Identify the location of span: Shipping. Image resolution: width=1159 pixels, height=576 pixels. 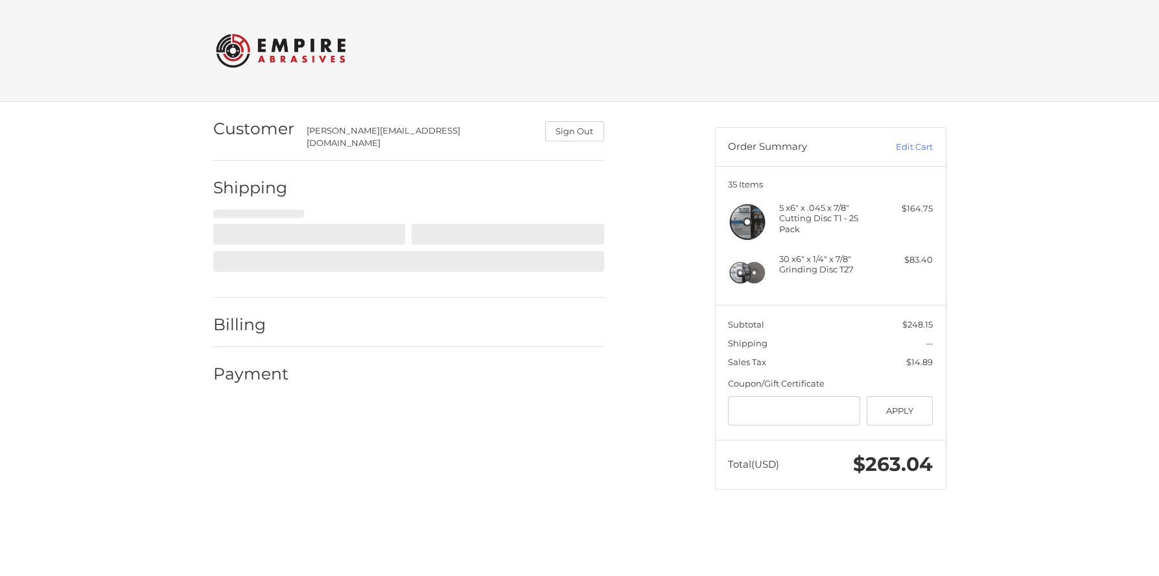
(747, 343).